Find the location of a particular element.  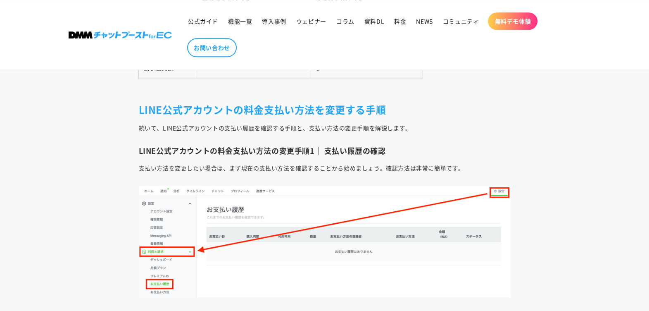

a: コミュニティ is located at coordinates (461, 21).